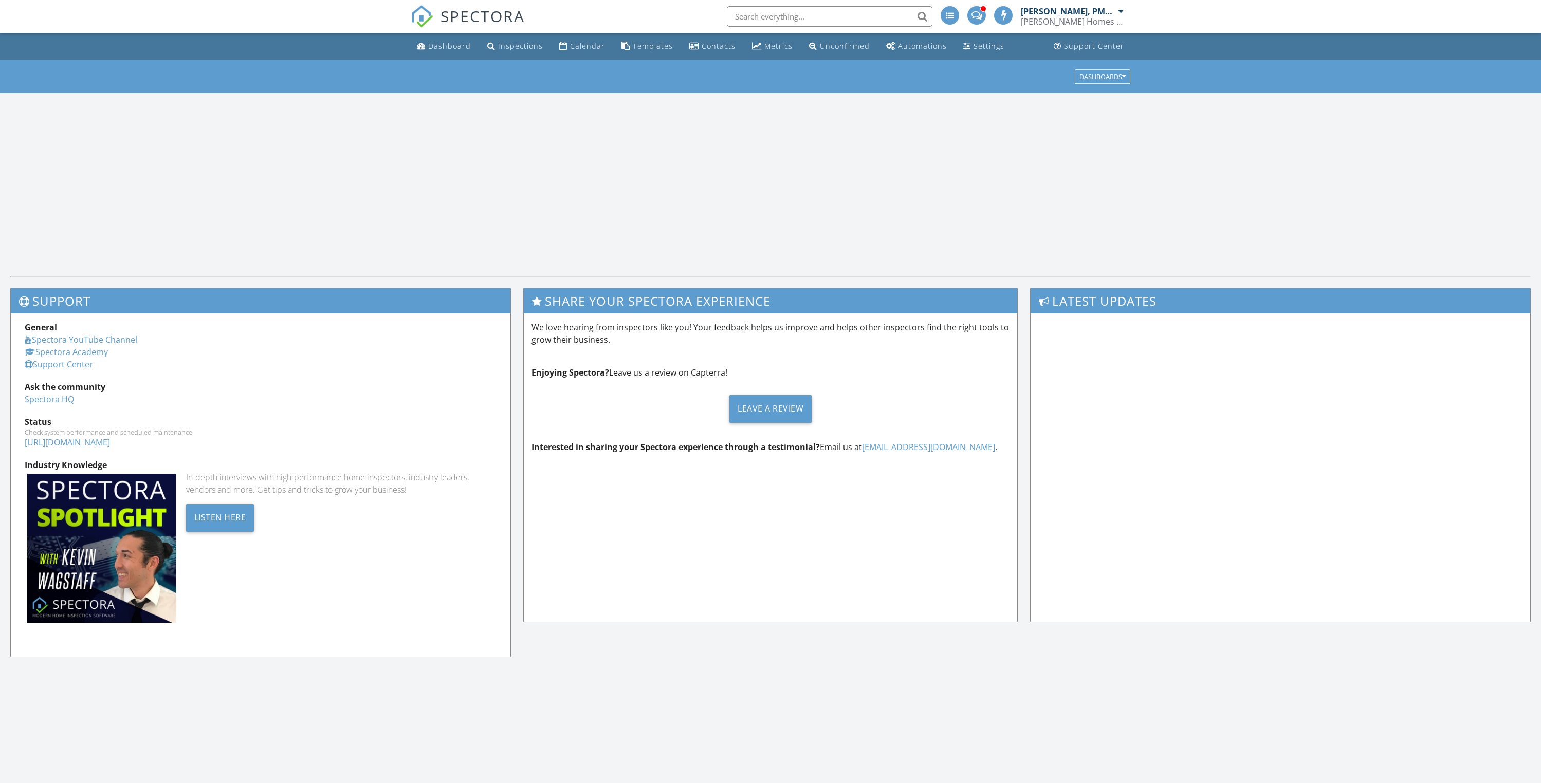 The width and height of the screenshot is (1541, 783). What do you see at coordinates (49, 399) in the screenshot?
I see `a: Spectora HQ` at bounding box center [49, 399].